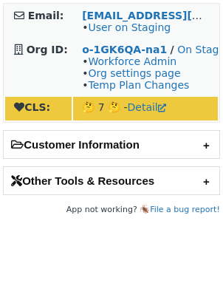 This screenshot has height=303, width=223. I want to click on strong: Org ID:, so click(47, 50).